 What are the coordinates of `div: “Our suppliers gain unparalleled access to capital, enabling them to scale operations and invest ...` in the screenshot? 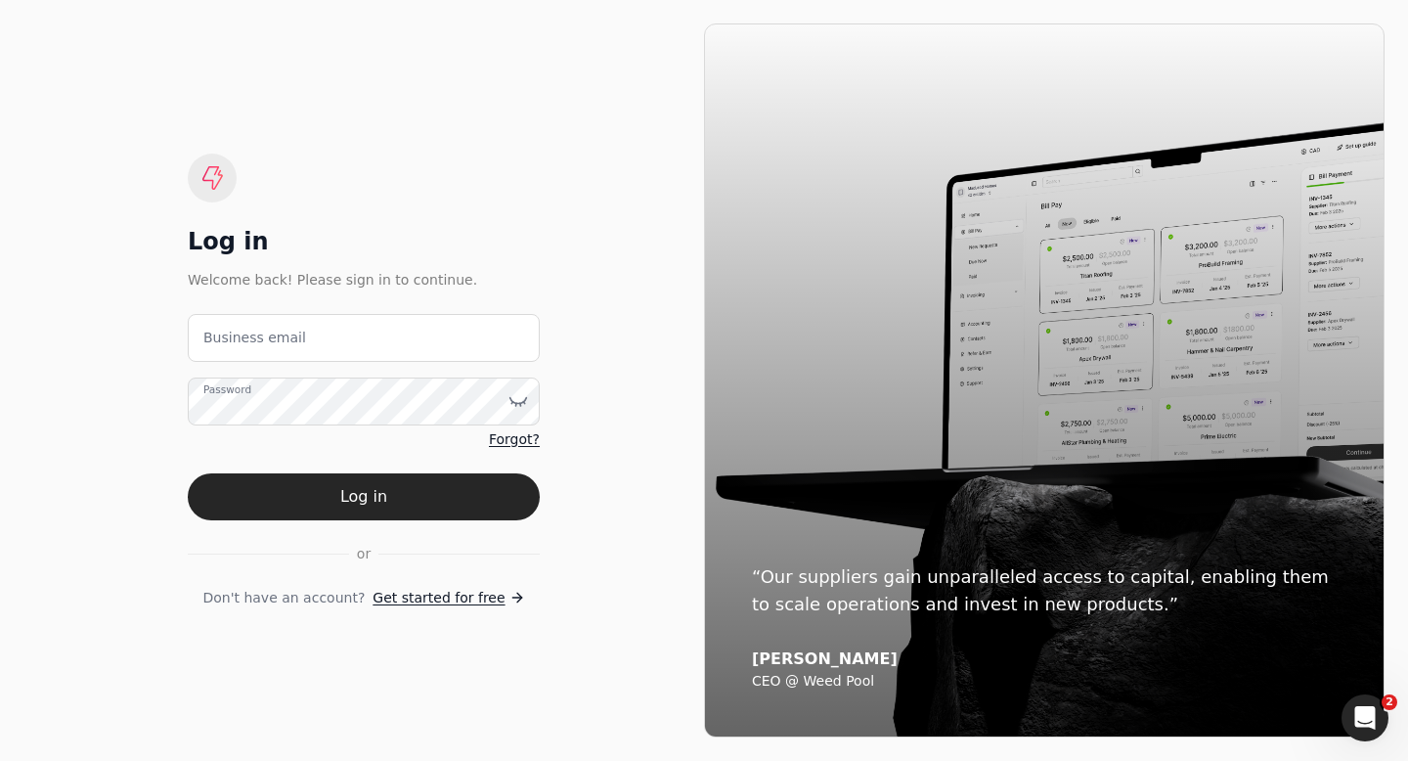 It's located at (1044, 591).